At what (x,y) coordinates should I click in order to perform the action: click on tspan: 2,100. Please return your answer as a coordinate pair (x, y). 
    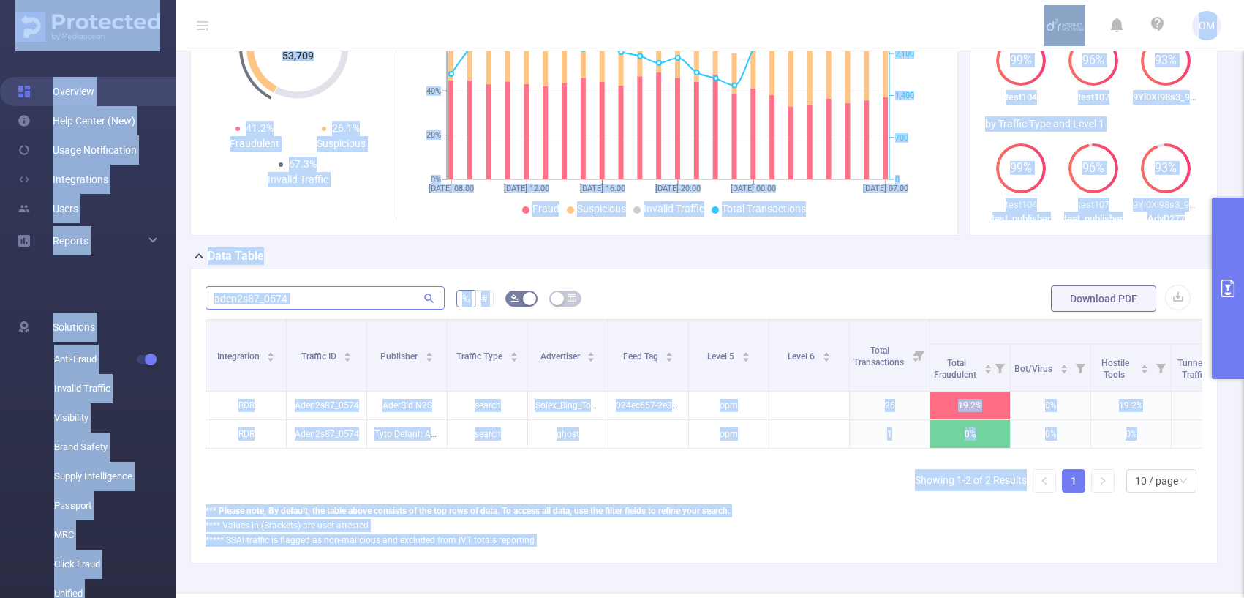
    Looking at the image, I should click on (905, 53).